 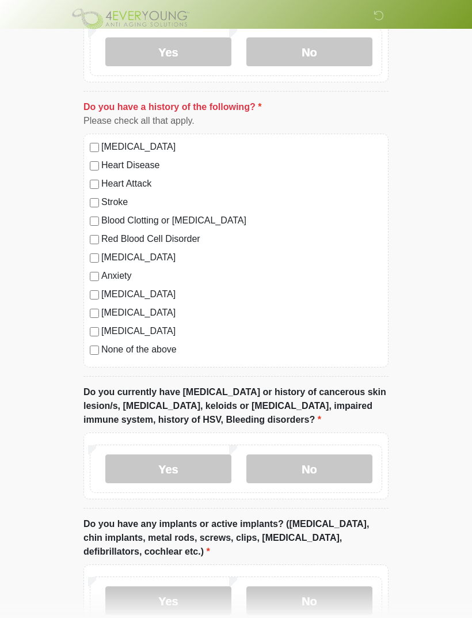 What do you see at coordinates (242, 203) in the screenshot?
I see `label: Stroke` at bounding box center [242, 203].